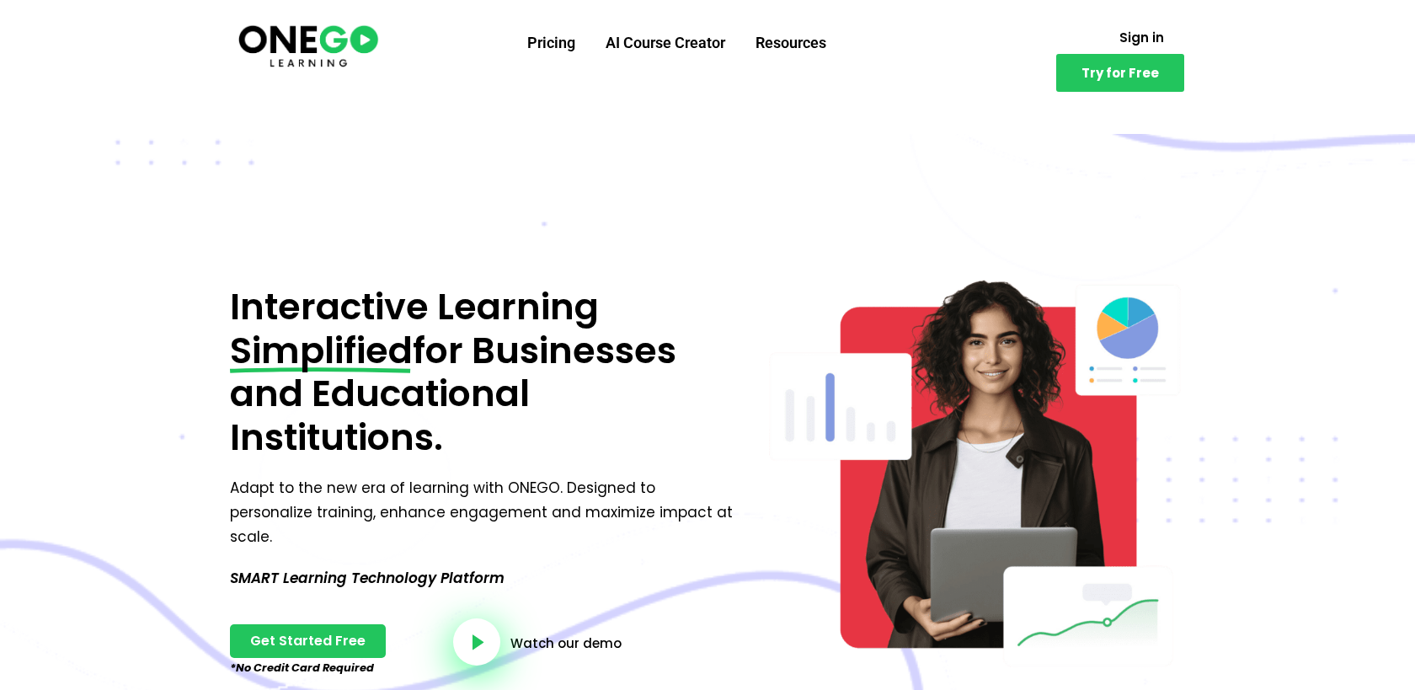 Image resolution: width=1415 pixels, height=690 pixels. What do you see at coordinates (321, 351) in the screenshot?
I see `span: Simplified` at bounding box center [321, 351].